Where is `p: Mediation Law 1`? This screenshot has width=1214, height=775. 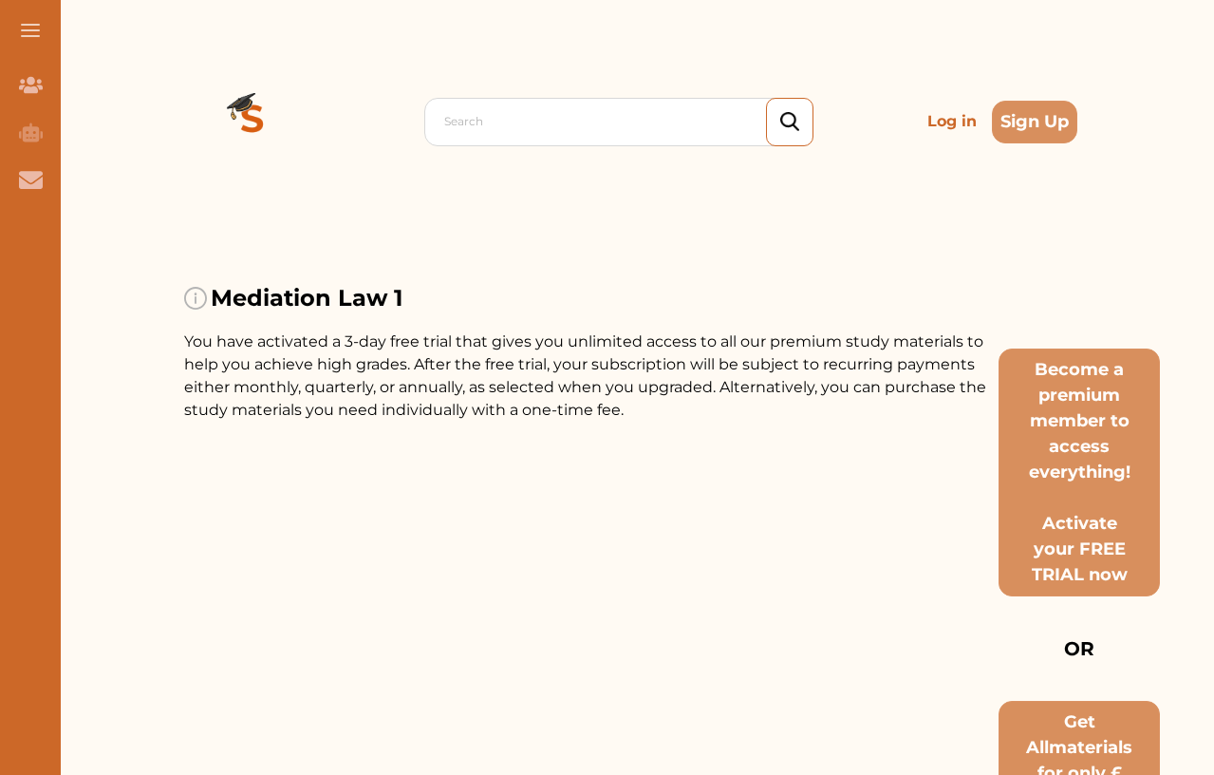
p: Mediation Law 1 is located at coordinates (307, 298).